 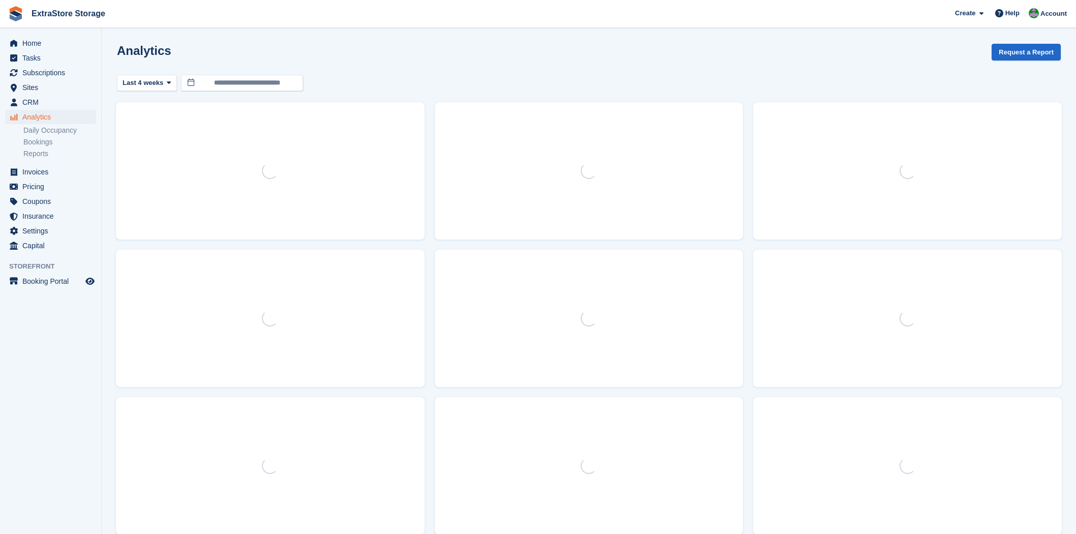 What do you see at coordinates (53, 87) in the screenshot?
I see `span: Sites` at bounding box center [53, 87].